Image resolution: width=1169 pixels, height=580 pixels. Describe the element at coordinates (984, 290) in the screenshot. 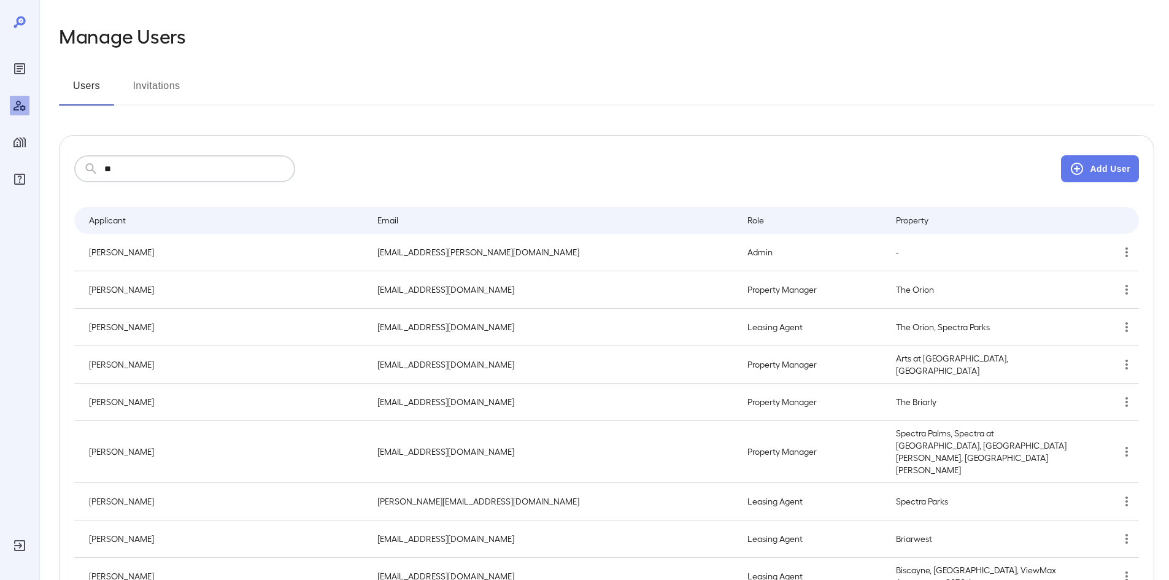

I see `p: The Orion` at that location.